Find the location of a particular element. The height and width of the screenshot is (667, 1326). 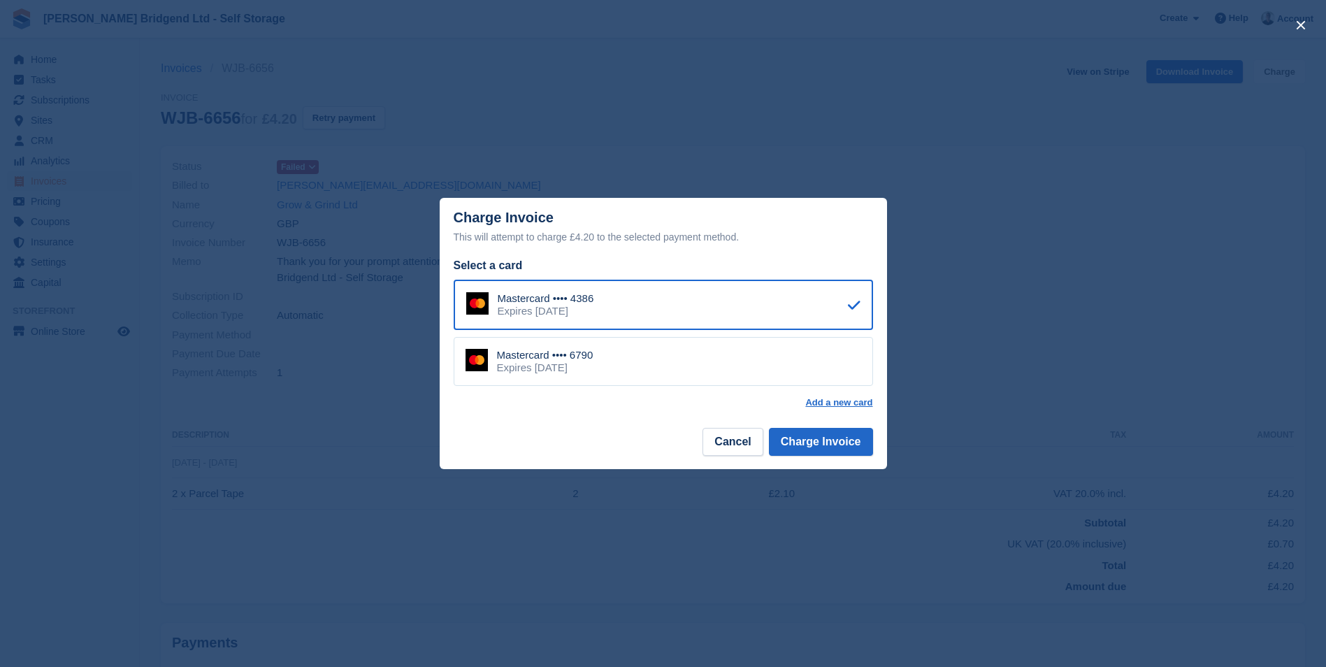

button: Cancel is located at coordinates (733, 442).